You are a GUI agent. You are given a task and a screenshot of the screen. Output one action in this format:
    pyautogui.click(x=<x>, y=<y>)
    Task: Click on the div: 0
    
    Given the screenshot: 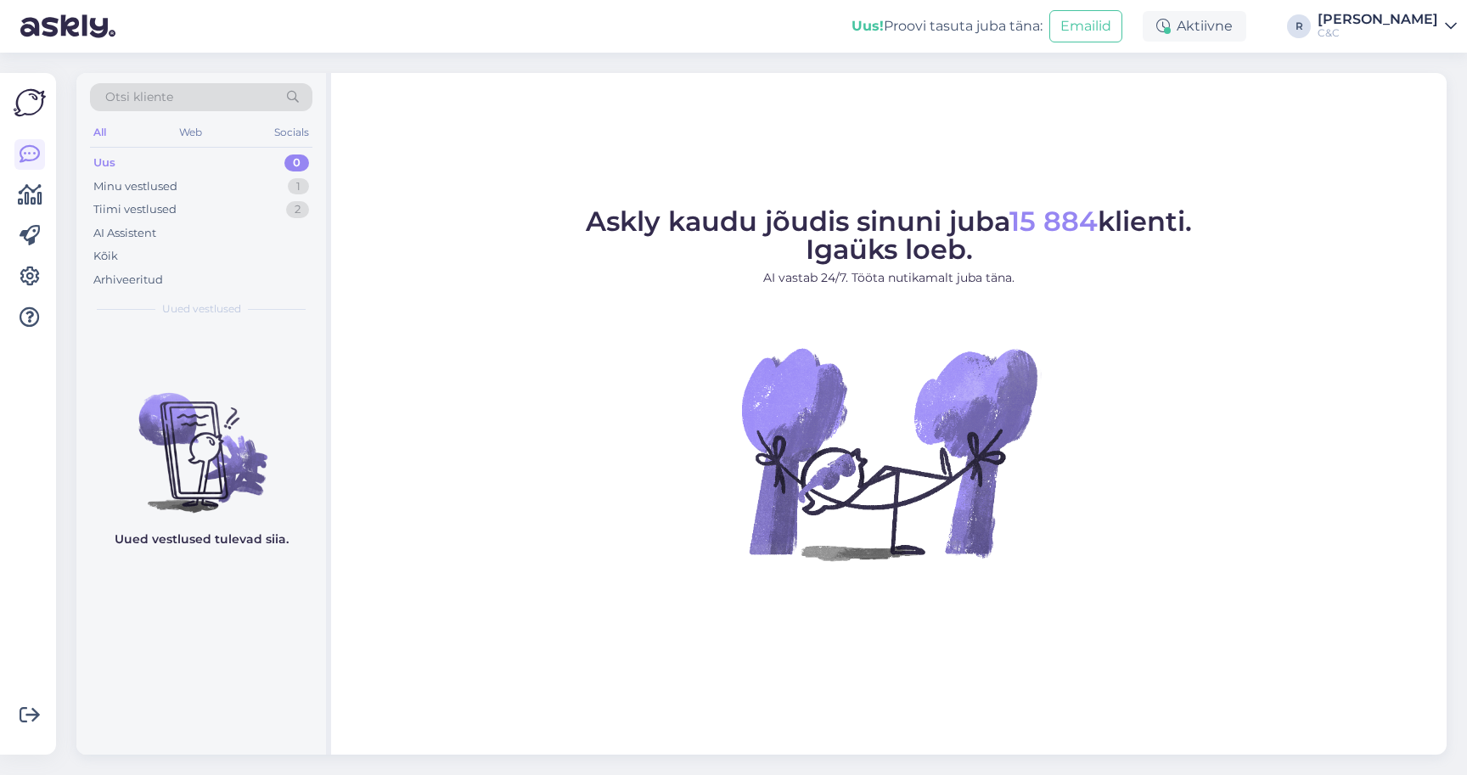 What is the action you would take?
    pyautogui.click(x=296, y=163)
    